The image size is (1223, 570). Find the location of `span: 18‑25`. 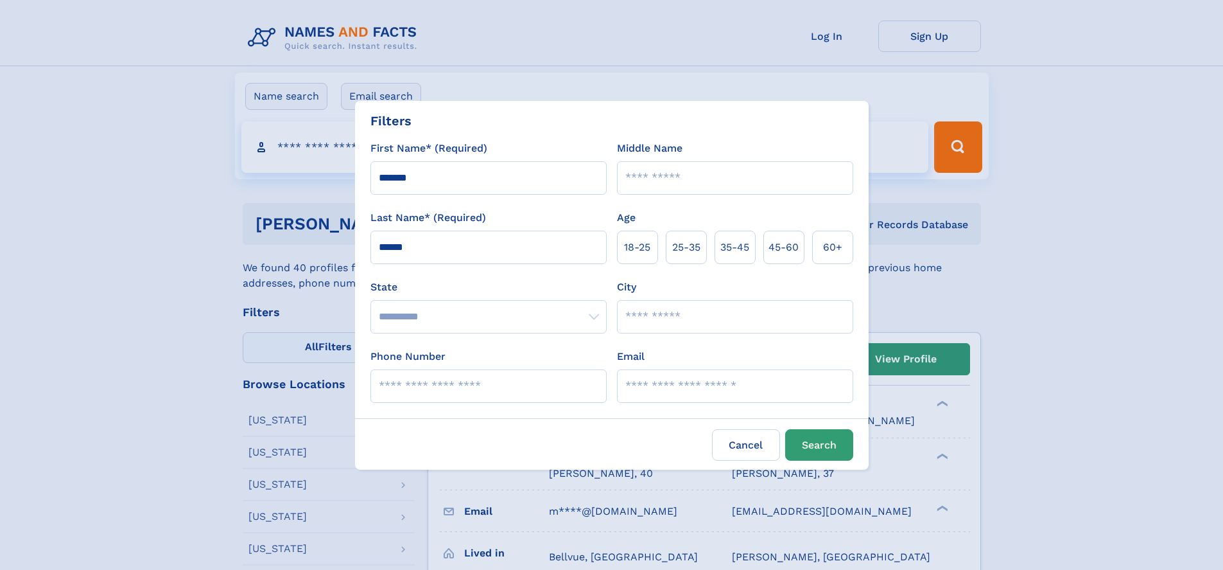

span: 18‑25 is located at coordinates (637, 247).